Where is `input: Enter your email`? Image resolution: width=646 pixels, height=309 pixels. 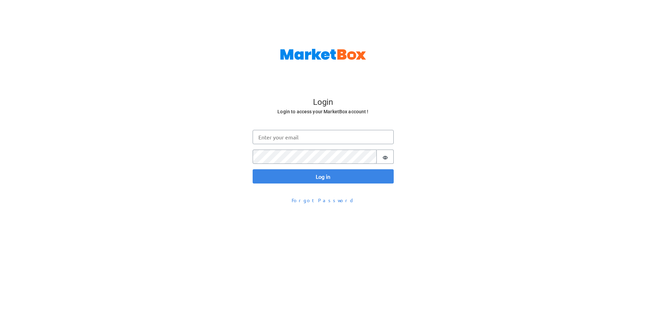 input: Enter your email is located at coordinates (323, 137).